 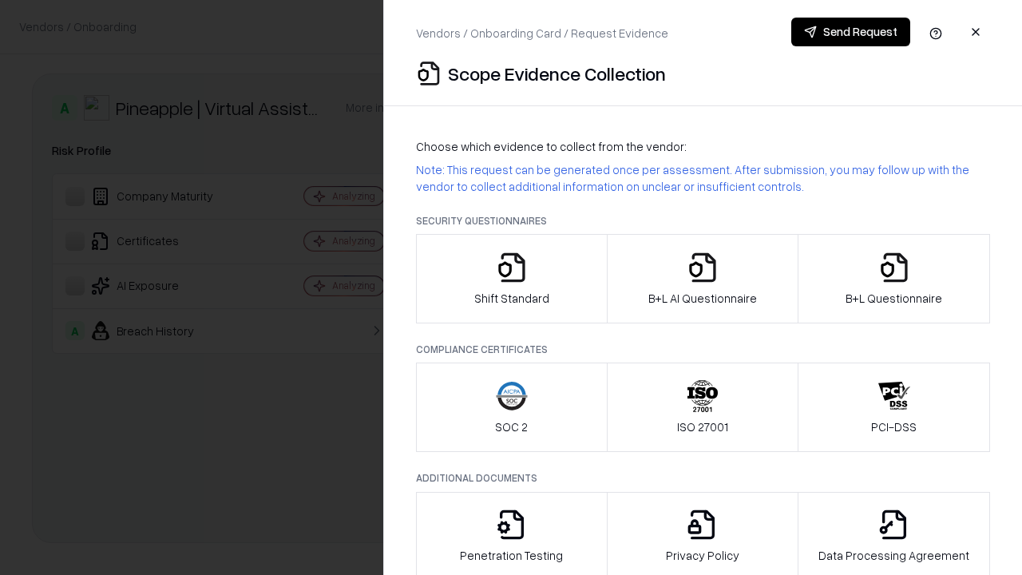 I want to click on button: B+L Questionnaire, so click(x=893, y=279).